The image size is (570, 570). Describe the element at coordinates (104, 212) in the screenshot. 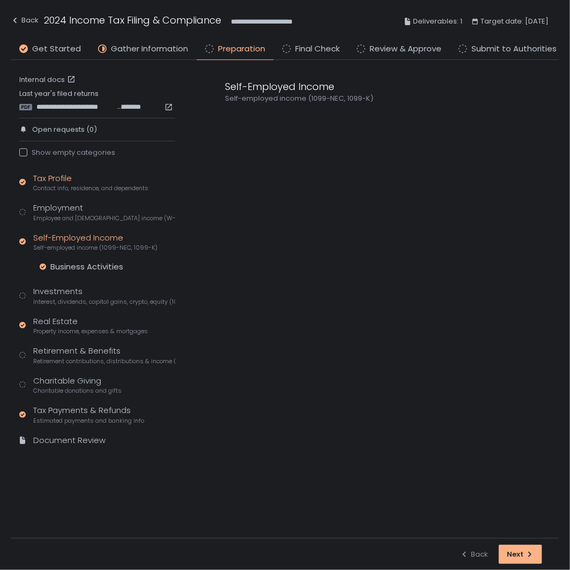

I see `div: Employment` at that location.